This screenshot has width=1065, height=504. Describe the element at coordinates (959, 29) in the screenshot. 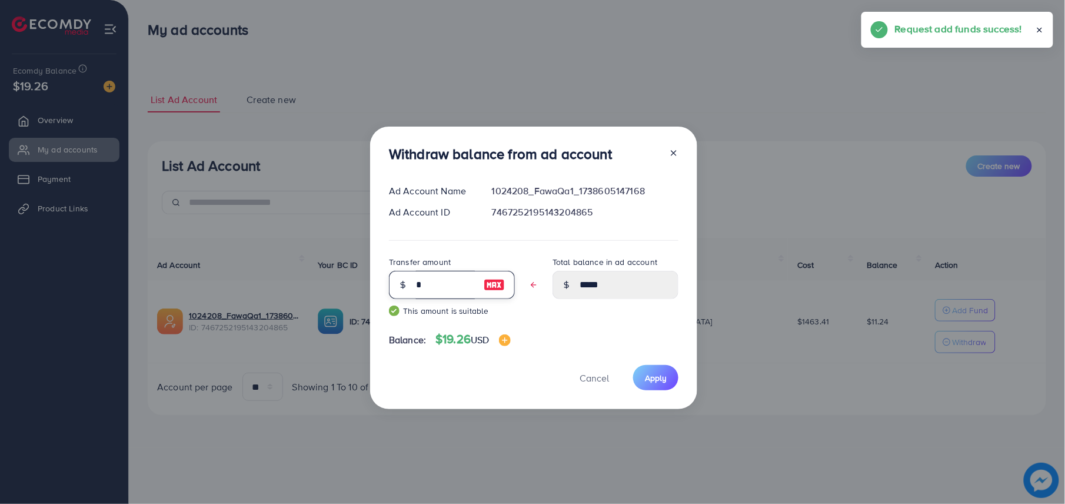

I see `h5: Request add funds success!` at that location.